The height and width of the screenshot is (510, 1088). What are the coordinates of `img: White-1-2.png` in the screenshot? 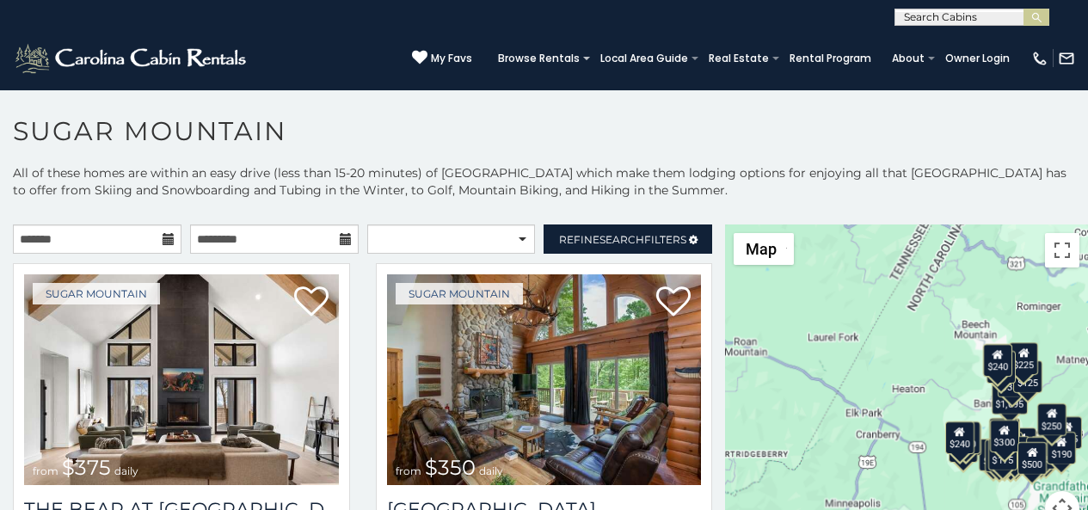 It's located at (132, 58).